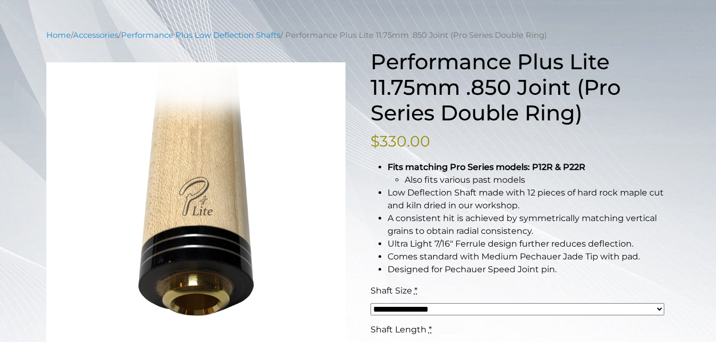 The height and width of the screenshot is (342, 716). I want to click on li: Also fits various past models, so click(537, 180).